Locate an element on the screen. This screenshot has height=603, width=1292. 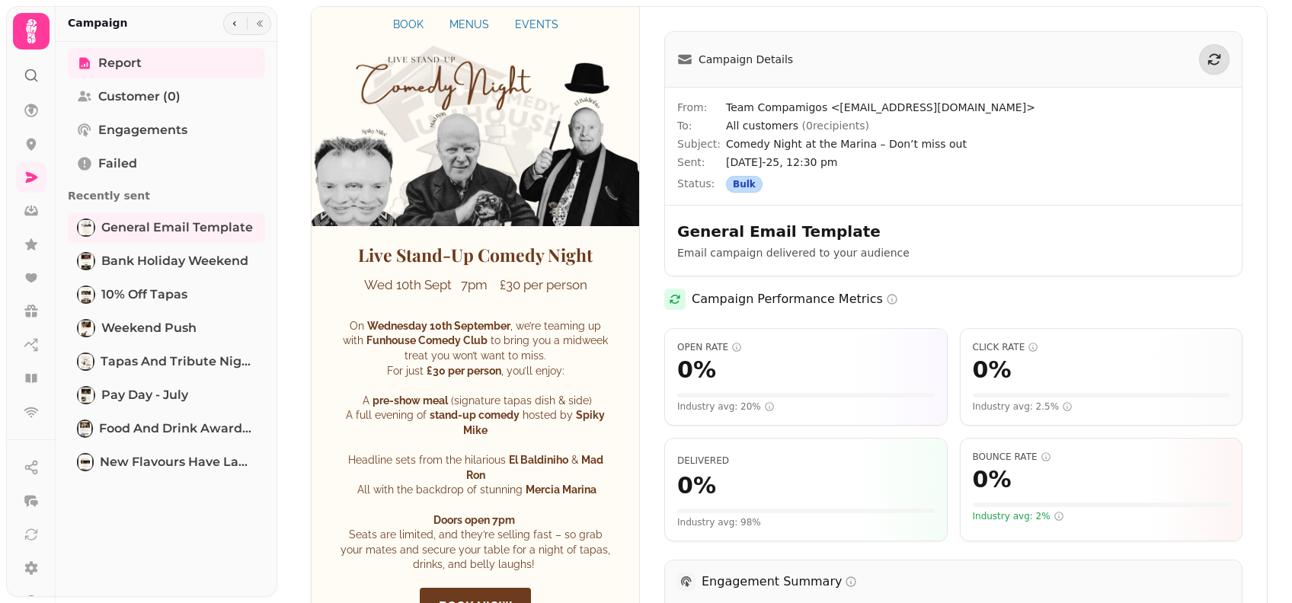
span: Open Rate is located at coordinates (806, 347).